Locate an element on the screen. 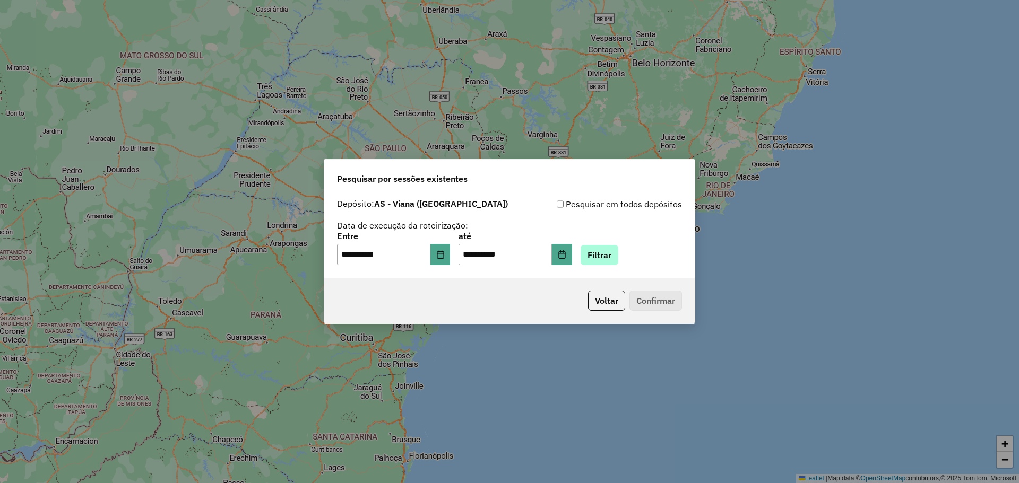  label: até is located at coordinates (515, 236).